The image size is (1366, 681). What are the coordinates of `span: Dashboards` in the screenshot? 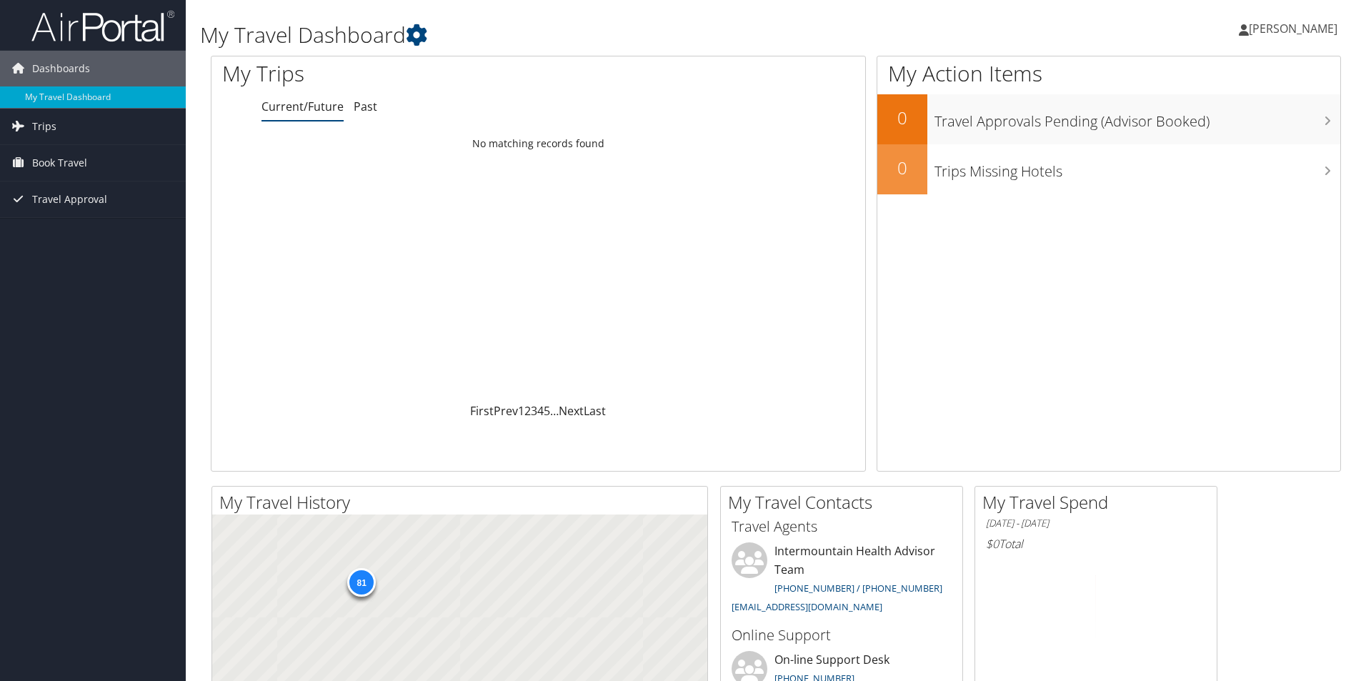 It's located at (61, 69).